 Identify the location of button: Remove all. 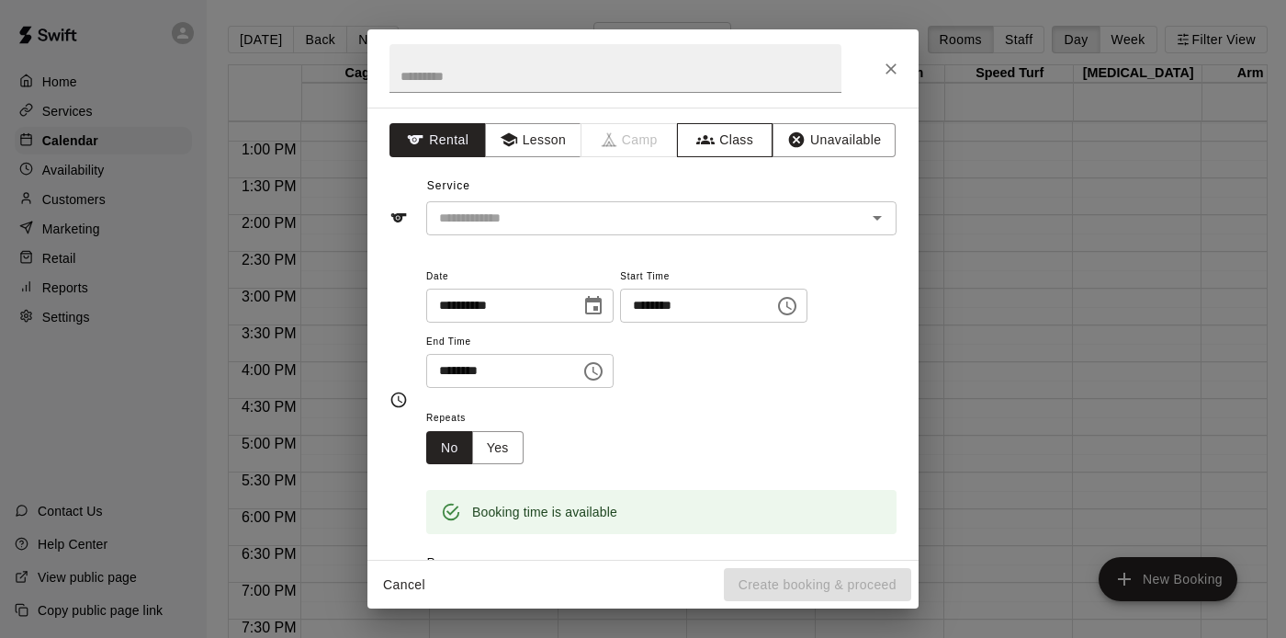
(860, 568).